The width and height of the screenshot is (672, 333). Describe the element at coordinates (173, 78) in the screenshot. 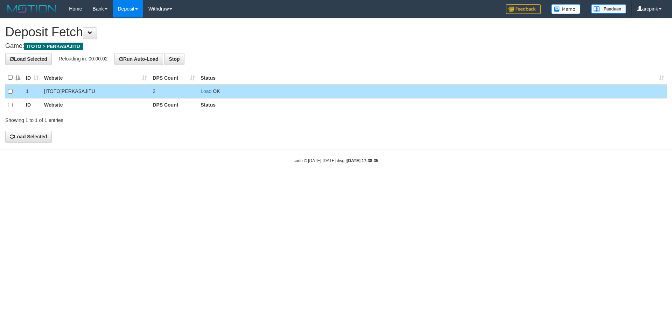

I see `th: DPS Count: activate to sort column ascending` at that location.